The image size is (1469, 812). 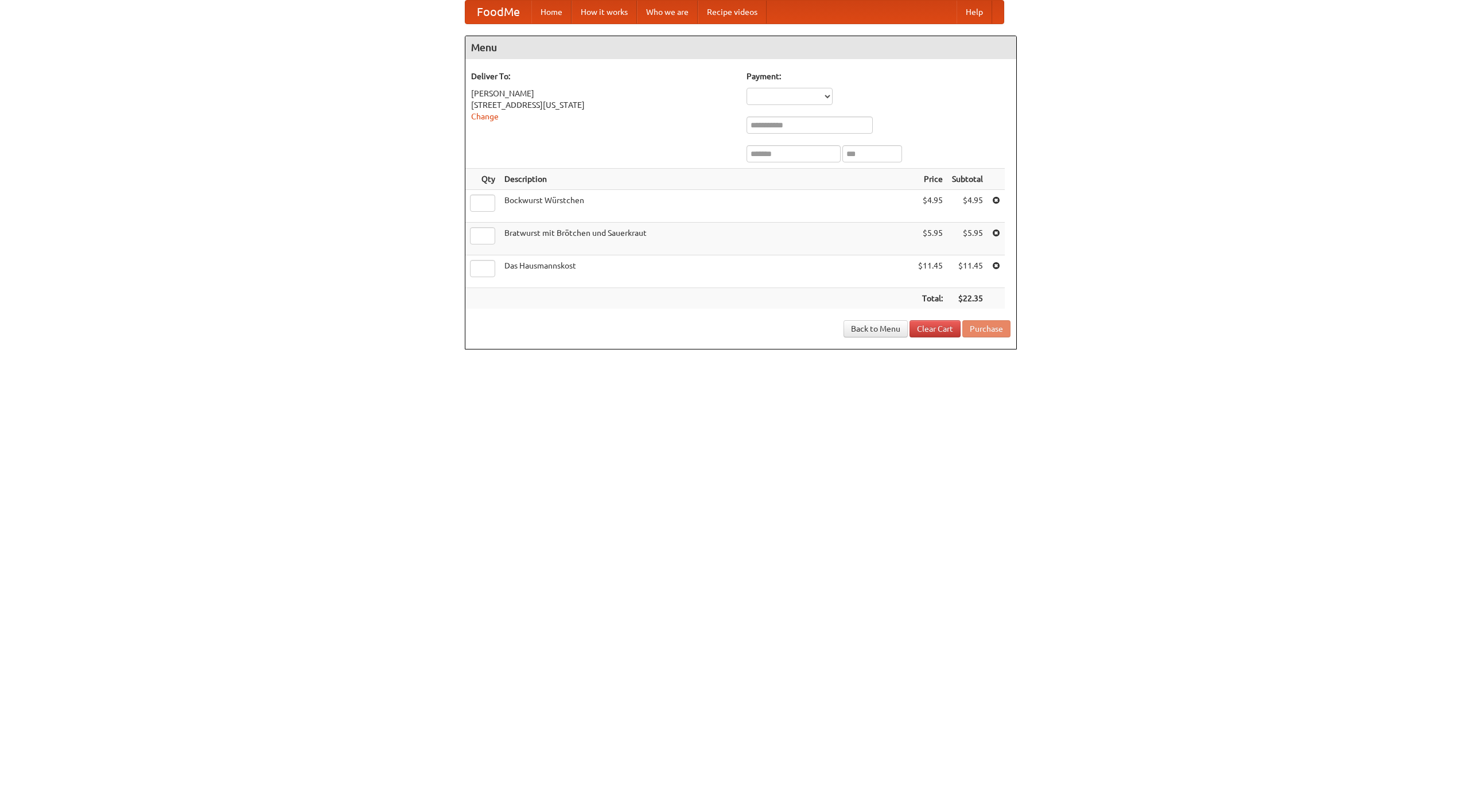 I want to click on th: Subtotal, so click(x=967, y=179).